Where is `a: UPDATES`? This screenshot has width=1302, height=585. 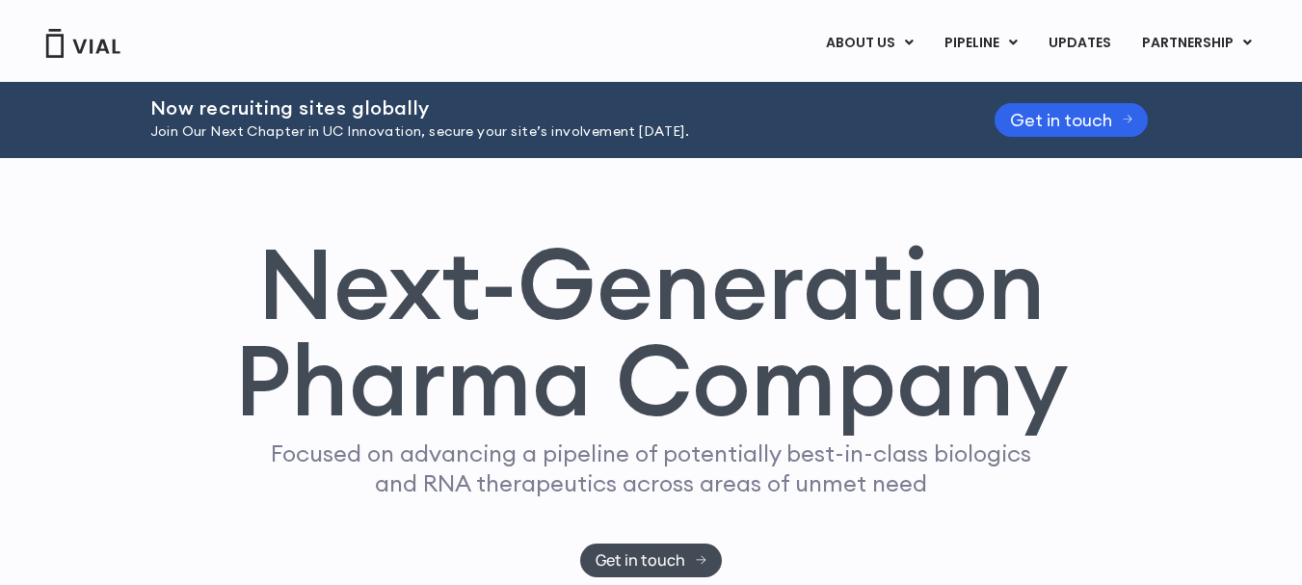 a: UPDATES is located at coordinates (1079, 43).